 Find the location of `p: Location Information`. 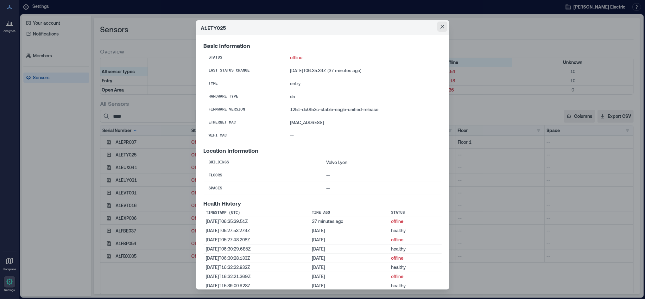

p: Location Information is located at coordinates (322, 150).